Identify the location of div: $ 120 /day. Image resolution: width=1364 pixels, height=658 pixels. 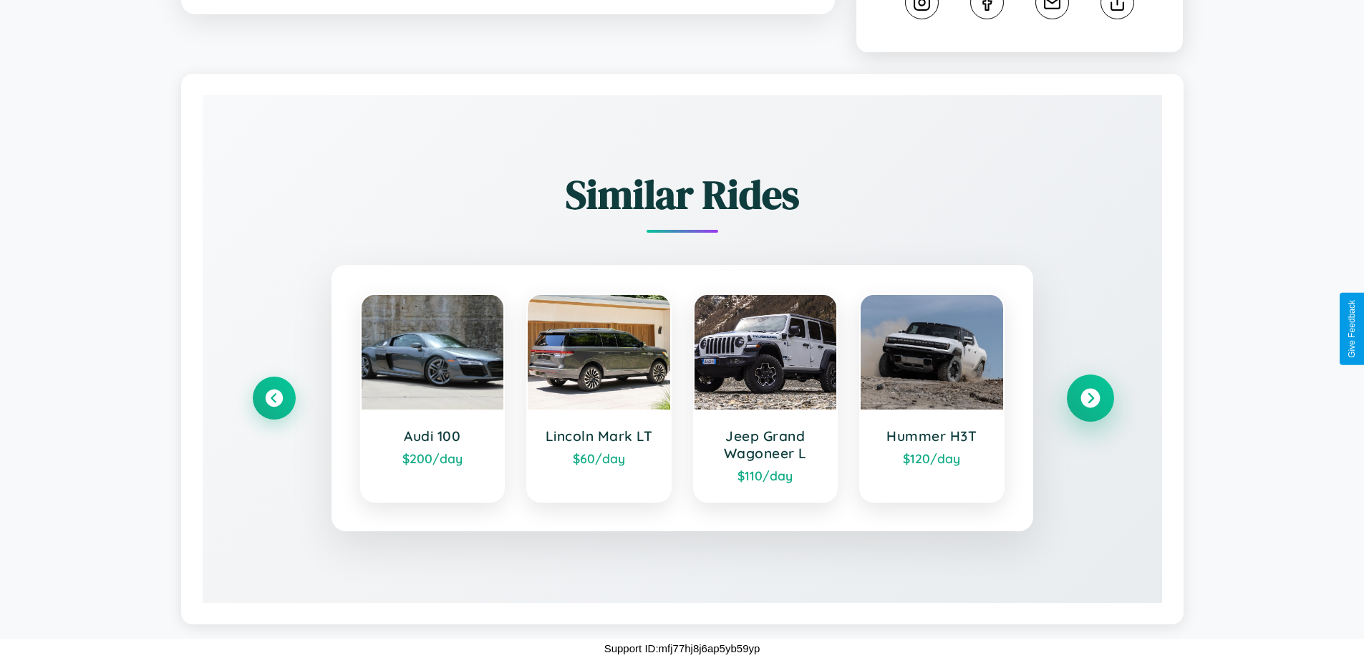
(932, 458).